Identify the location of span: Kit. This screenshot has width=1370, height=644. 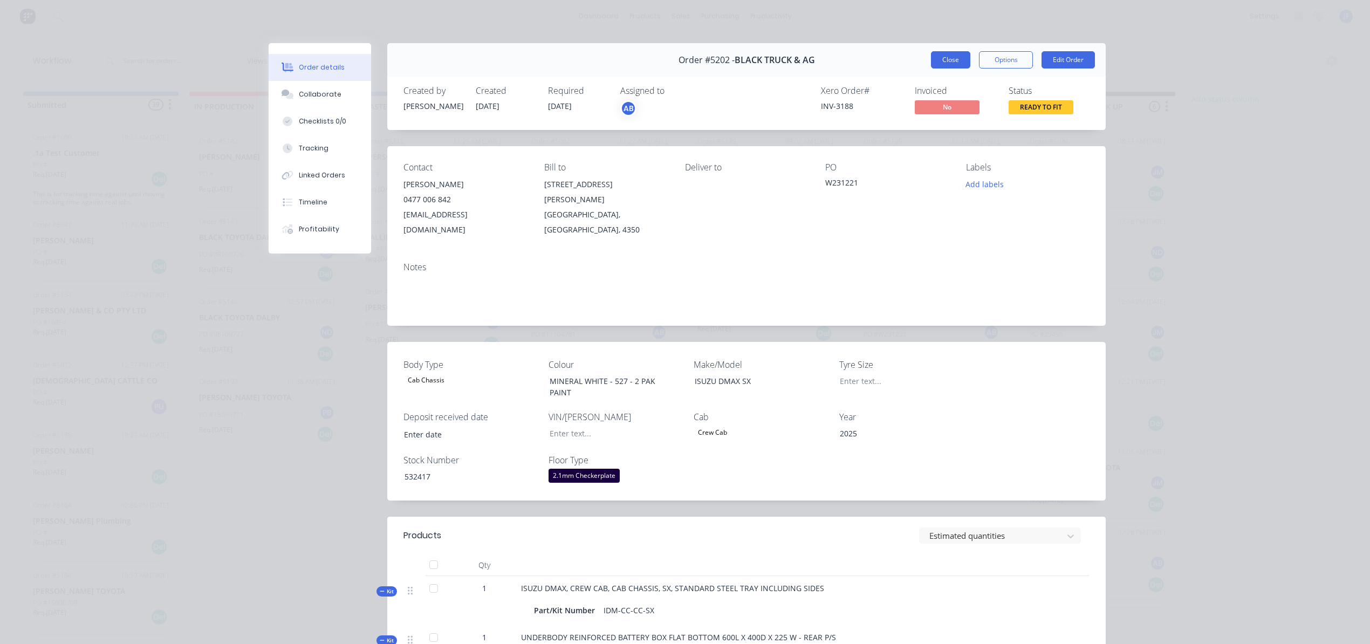
(387, 591).